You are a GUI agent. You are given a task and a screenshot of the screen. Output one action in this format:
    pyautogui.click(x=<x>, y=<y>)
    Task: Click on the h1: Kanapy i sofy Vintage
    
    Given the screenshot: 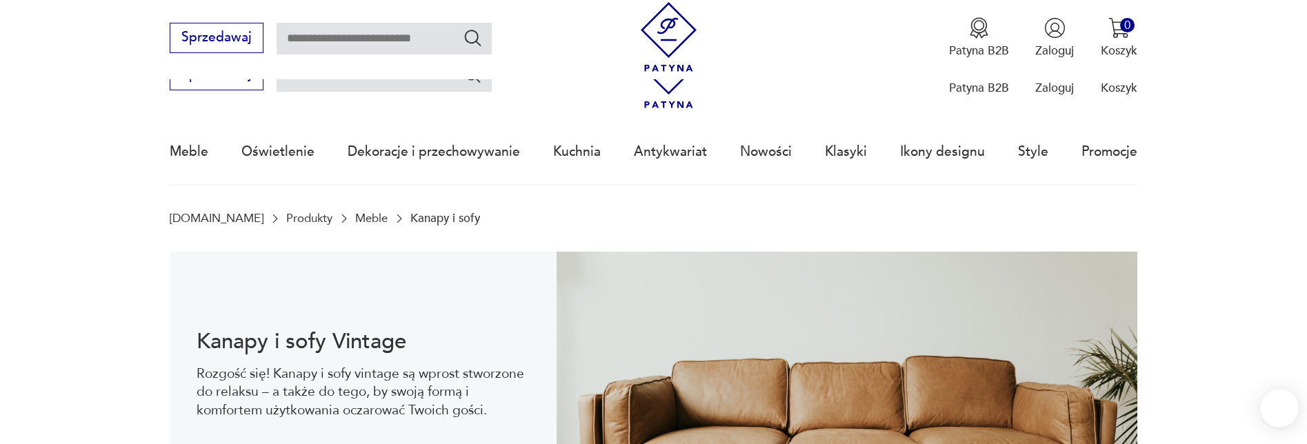 What is the action you would take?
    pyautogui.click(x=363, y=341)
    